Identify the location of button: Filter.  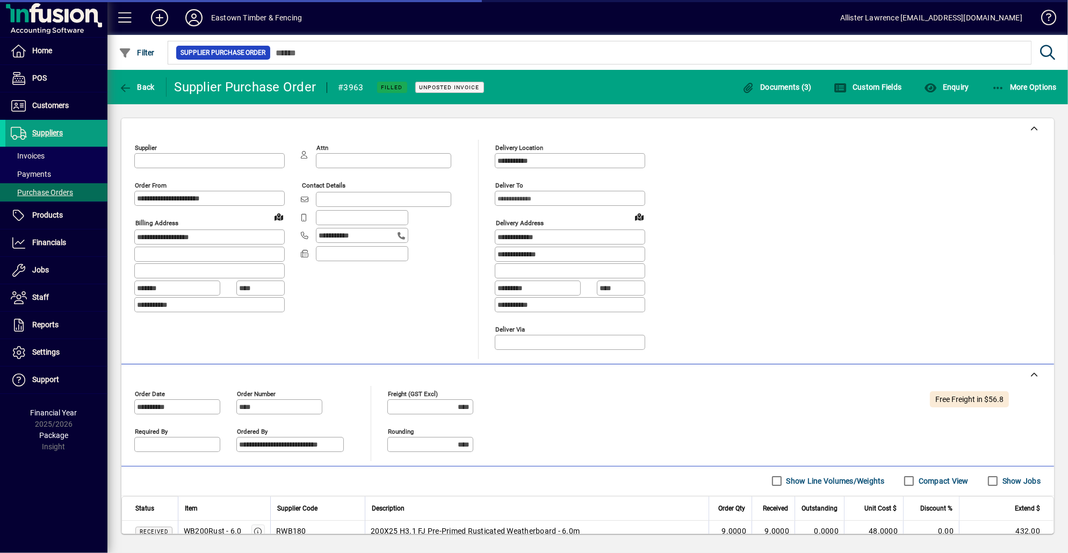
(136, 53).